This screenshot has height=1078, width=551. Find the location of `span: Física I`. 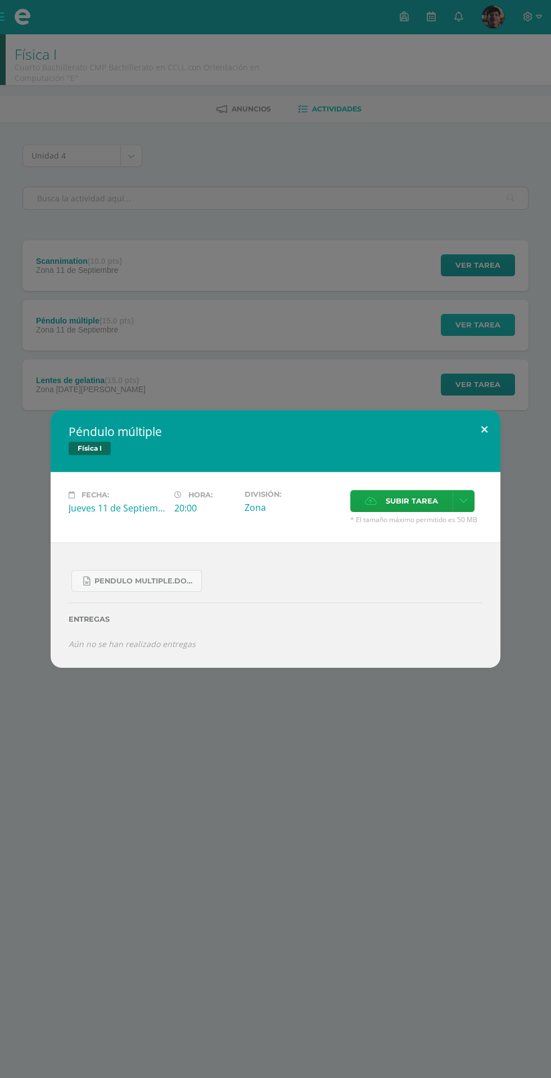

span: Física I is located at coordinates (89, 448).